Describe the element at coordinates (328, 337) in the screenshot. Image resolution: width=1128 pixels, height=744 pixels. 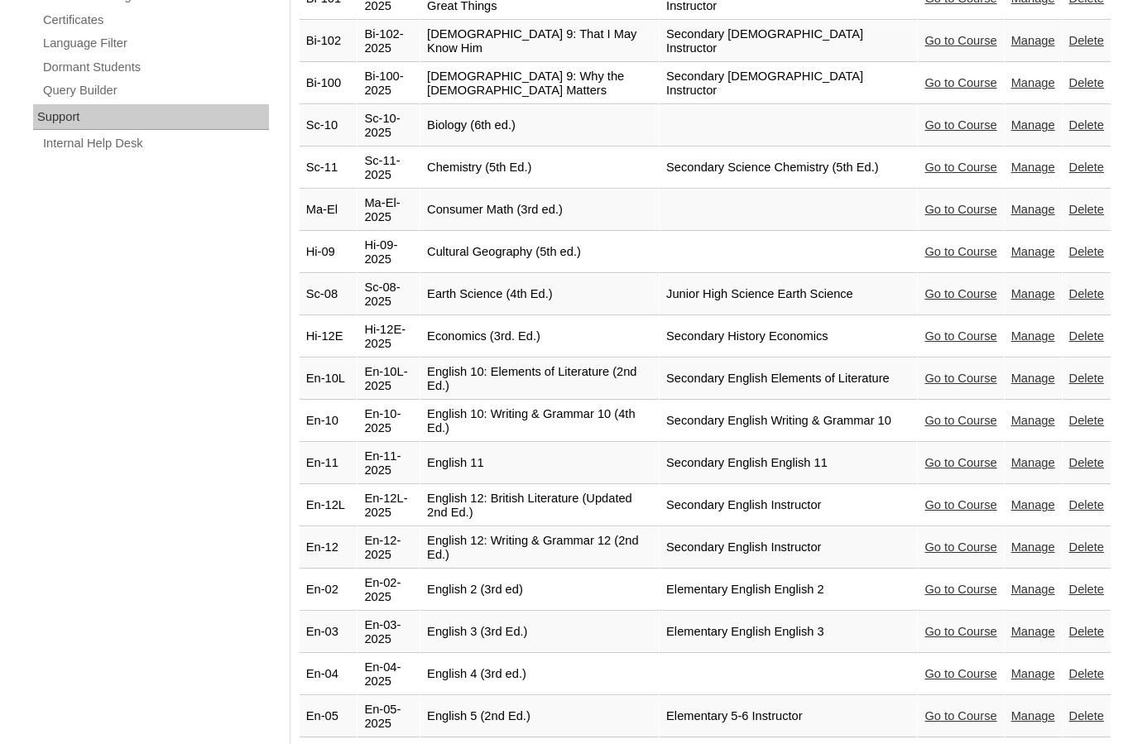
I see `td: Hi-12E` at that location.